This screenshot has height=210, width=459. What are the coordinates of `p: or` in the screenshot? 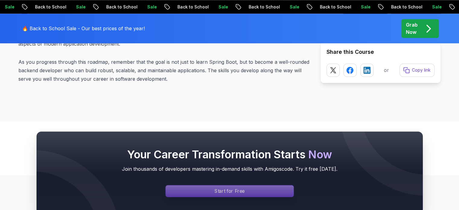 It's located at (386, 70).